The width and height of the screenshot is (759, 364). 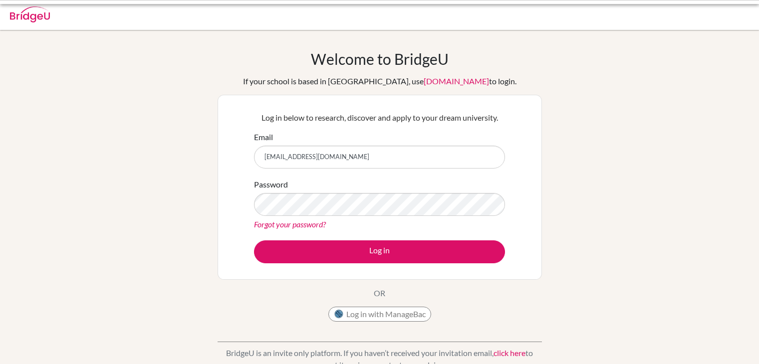 I want to click on h1: Welcome to BridgeU, so click(x=380, y=59).